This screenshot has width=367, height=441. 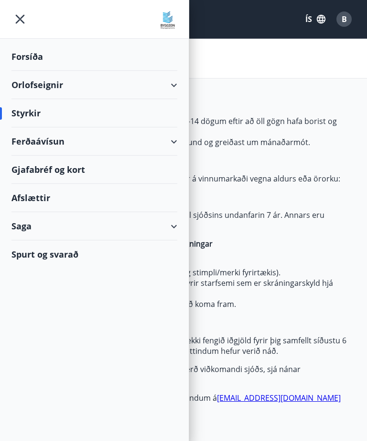 I want to click on div: Ferðaávísun, so click(x=94, y=141).